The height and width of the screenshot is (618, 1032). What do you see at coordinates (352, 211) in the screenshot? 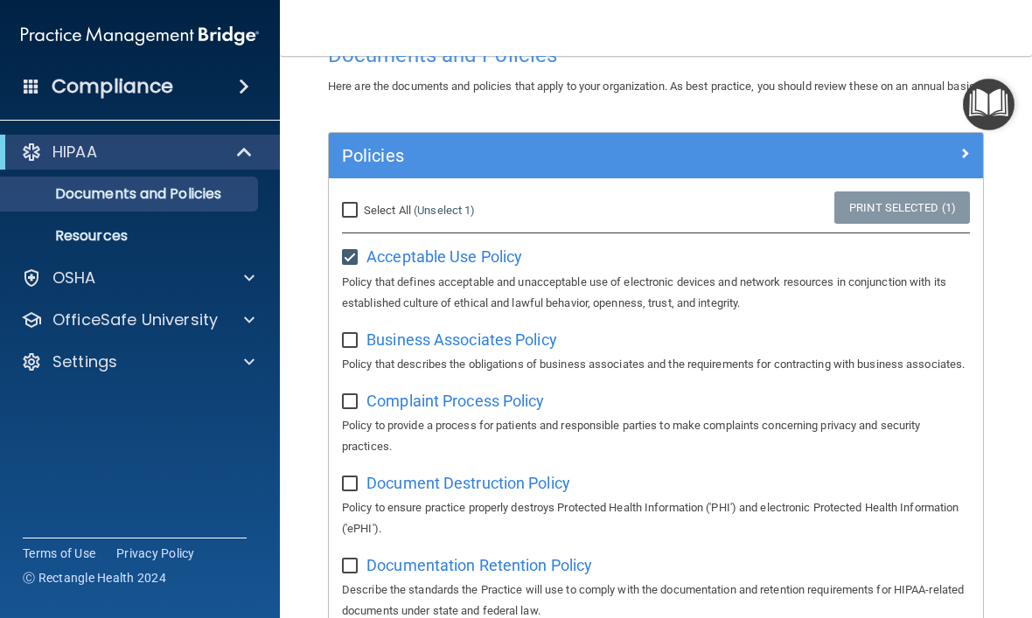
I see `input: Select All (Unselect 1)` at bounding box center [352, 211].